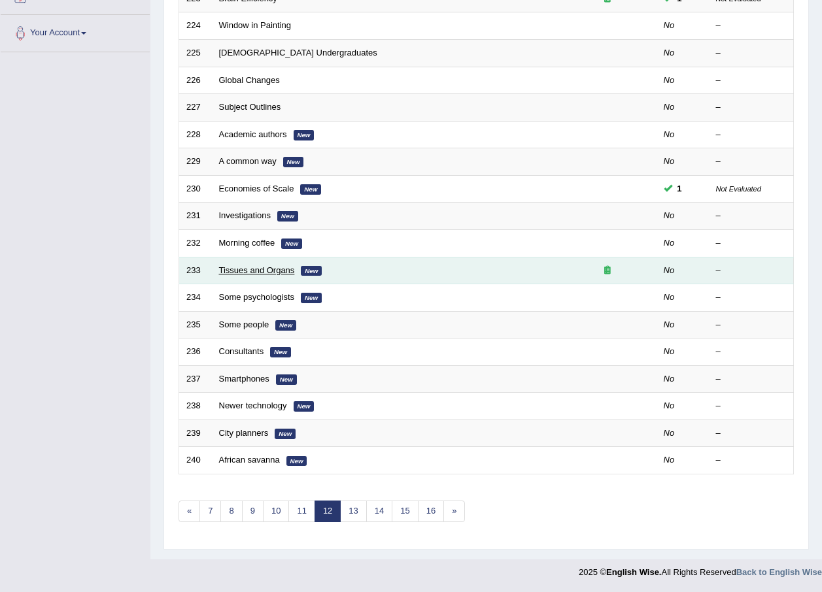  I want to click on td: 229, so click(195, 162).